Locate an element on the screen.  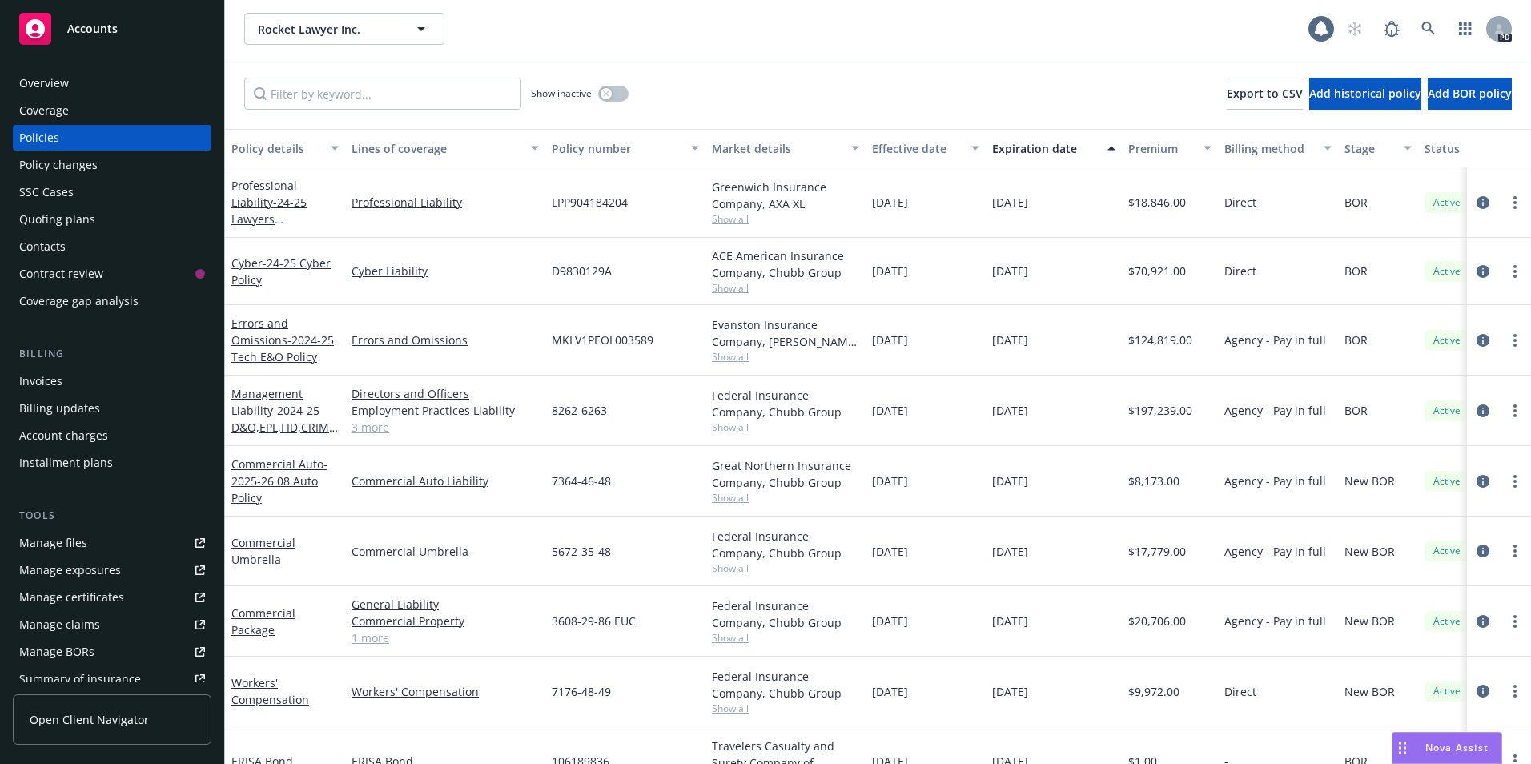
span: - 24-25 Cyber Policy is located at coordinates (281, 271).